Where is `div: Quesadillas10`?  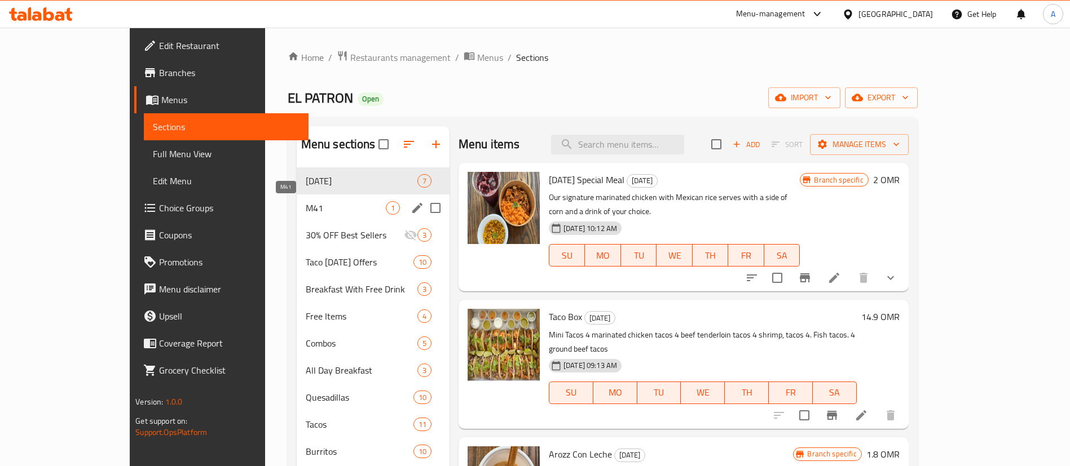
div: Quesadillas10 is located at coordinates (373, 398).